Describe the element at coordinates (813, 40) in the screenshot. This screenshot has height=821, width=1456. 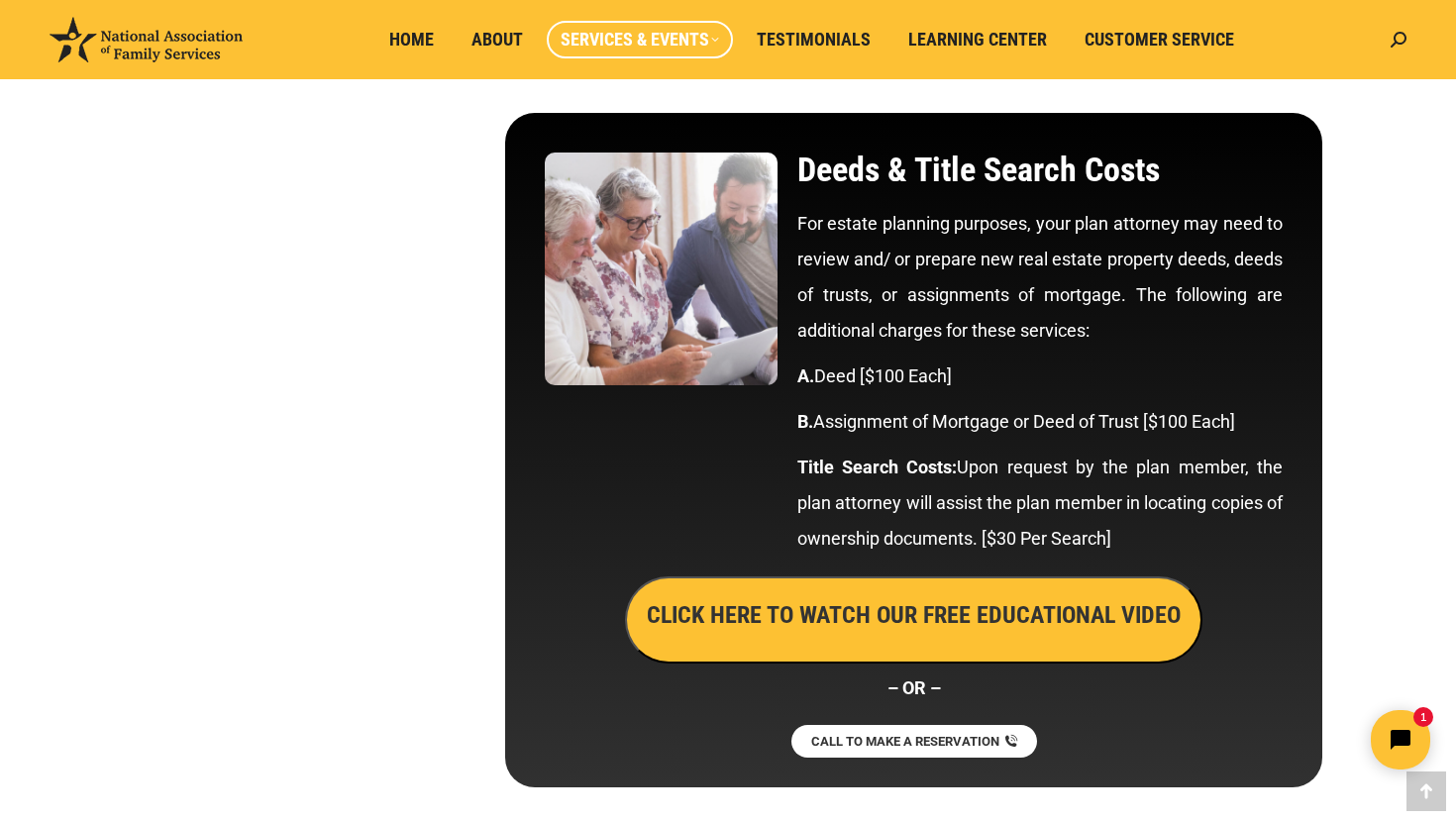
I see `span: Testimonials` at that location.